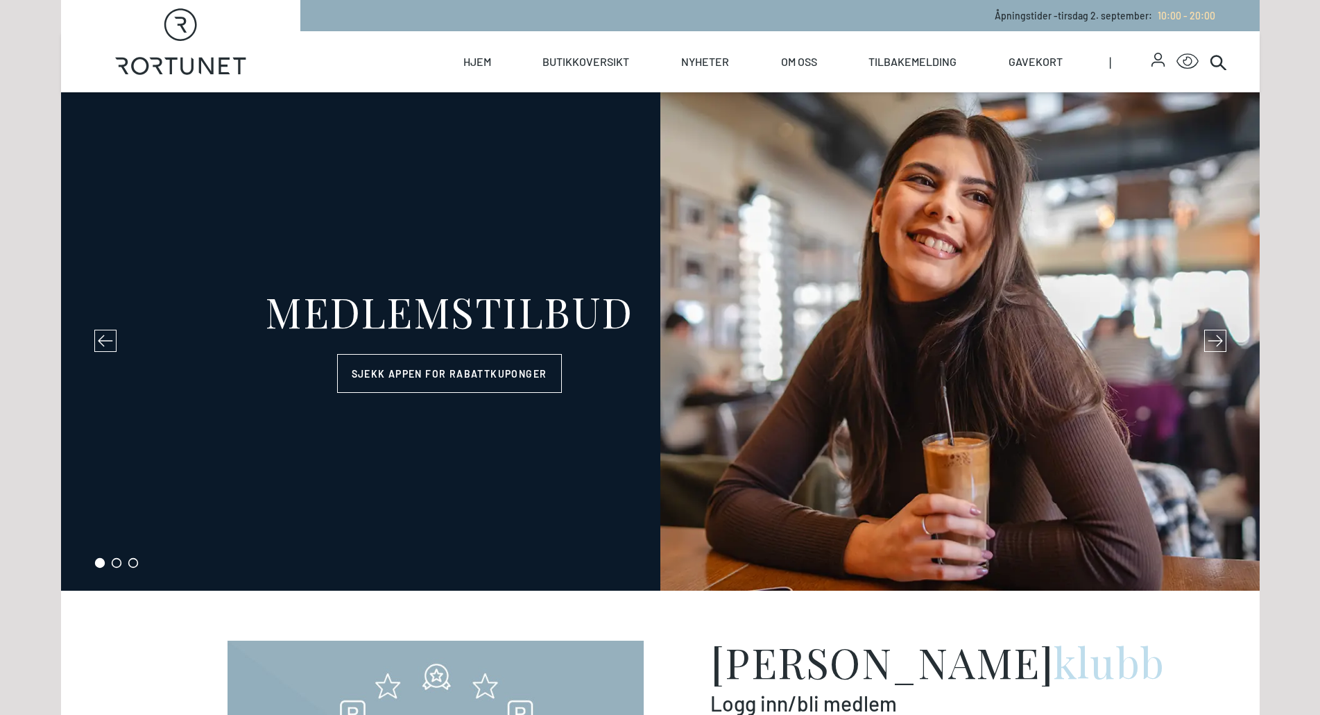 This screenshot has width=1320, height=715. Describe the element at coordinates (660, 341) in the screenshot. I see `div: slide 1 of 3` at that location.